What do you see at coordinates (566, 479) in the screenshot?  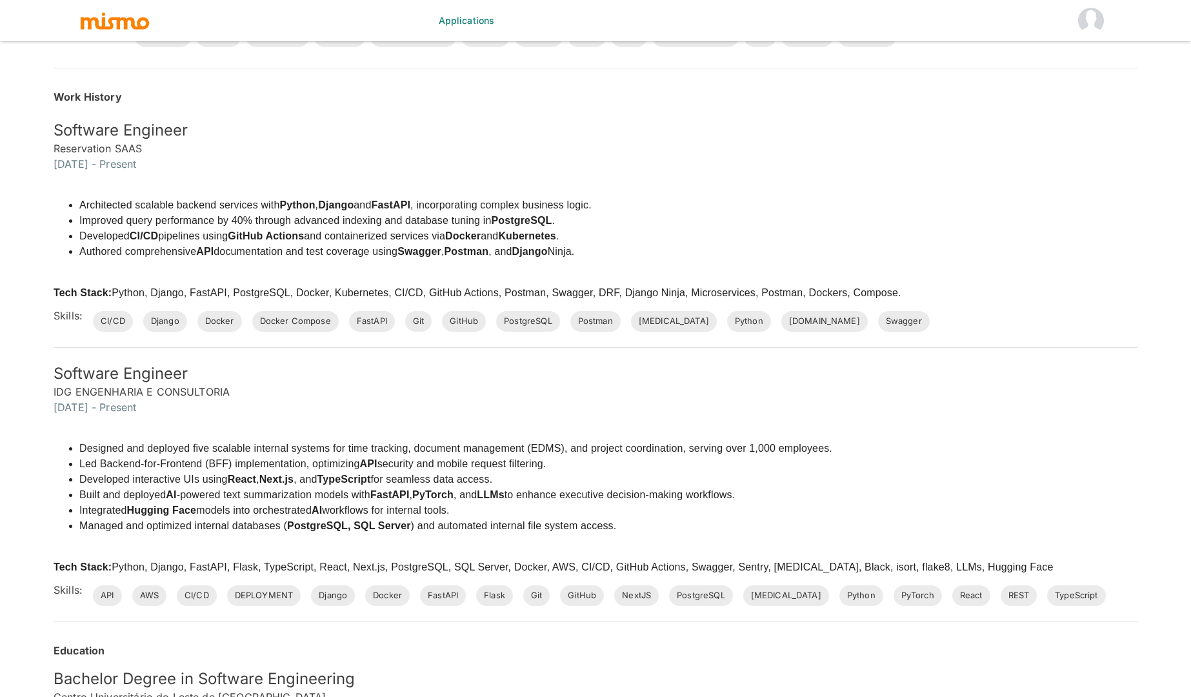 I see `li: Developed interactive UIs using , , and for seamless data access.` at bounding box center [566, 479].